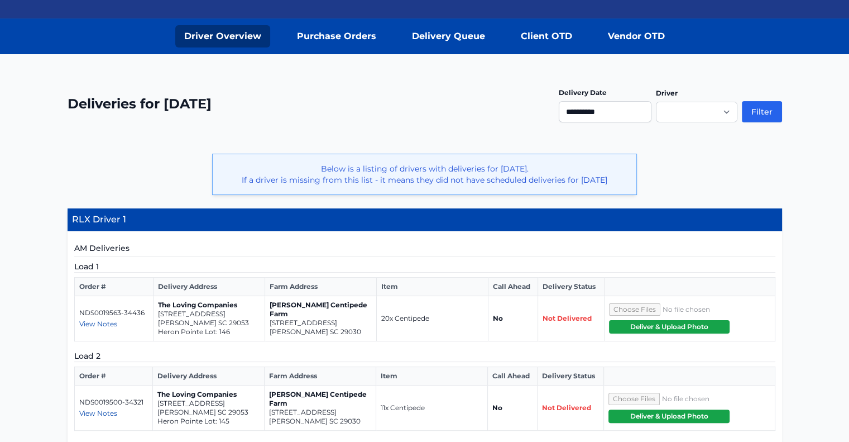  Describe the element at coordinates (113, 402) in the screenshot. I see `p: NDS0019500-34321` at that location.